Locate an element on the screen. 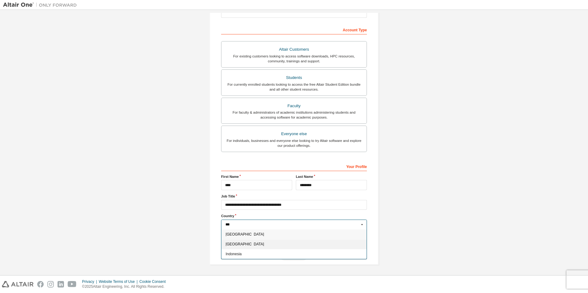 The image size is (588, 293). img: linkedin.svg is located at coordinates (61, 284).